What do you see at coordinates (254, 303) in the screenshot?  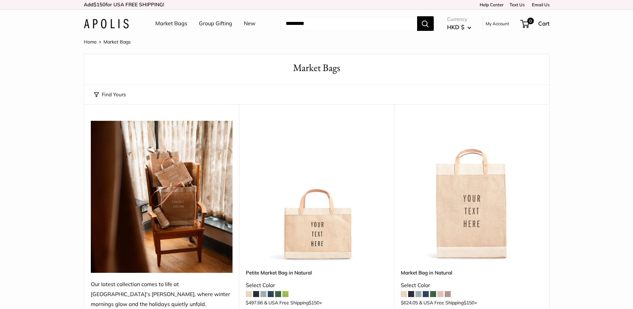 I see `span: $497.66` at bounding box center [254, 303].